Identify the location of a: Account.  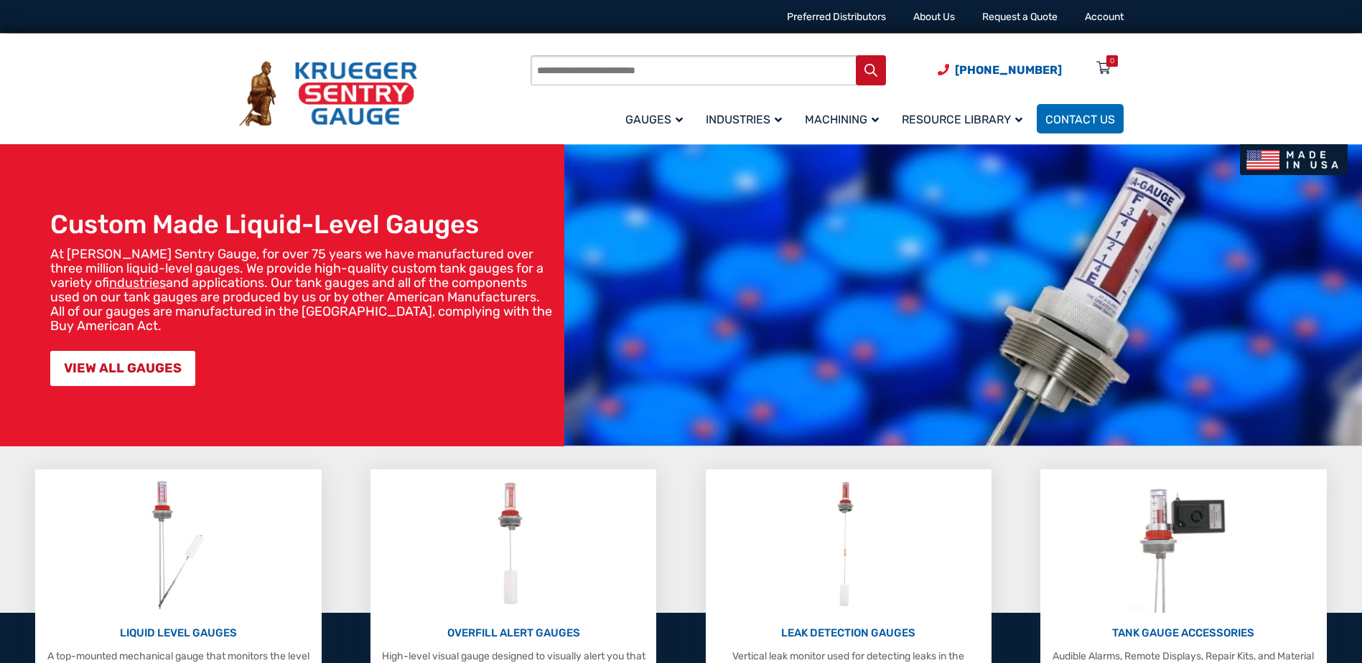
(1104, 17).